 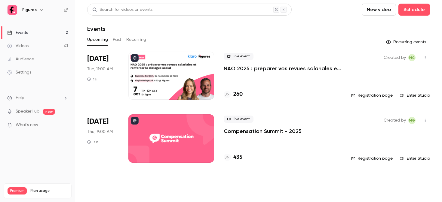 What do you see at coordinates (18, 46) in the screenshot?
I see `div: Videos` at bounding box center [18, 46].